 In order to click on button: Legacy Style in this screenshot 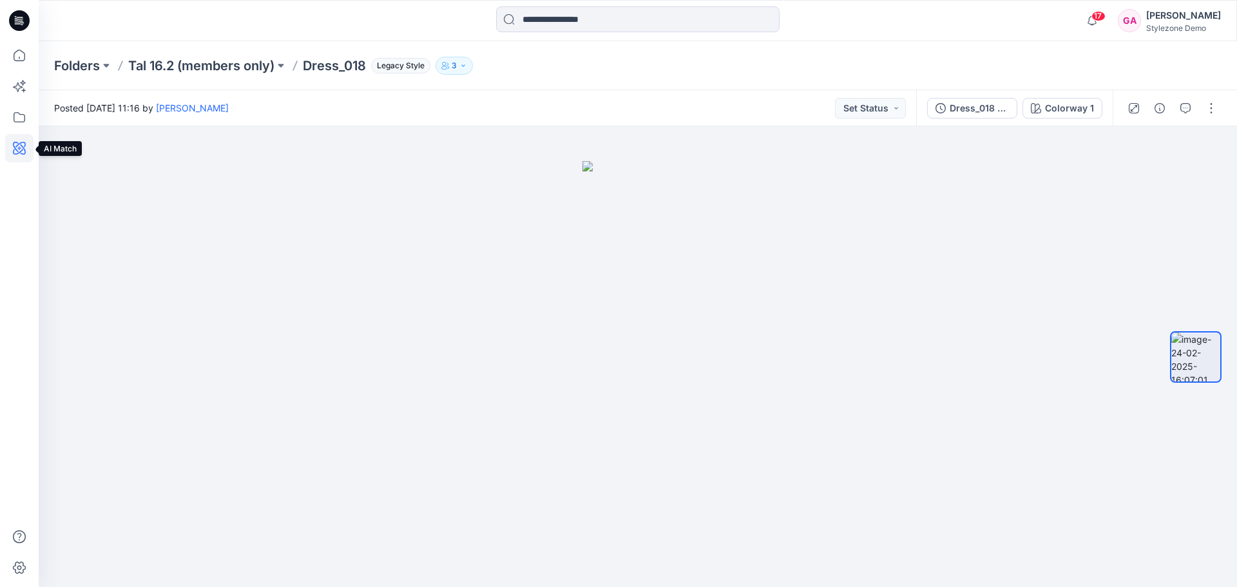, I will do `click(398, 66)`.